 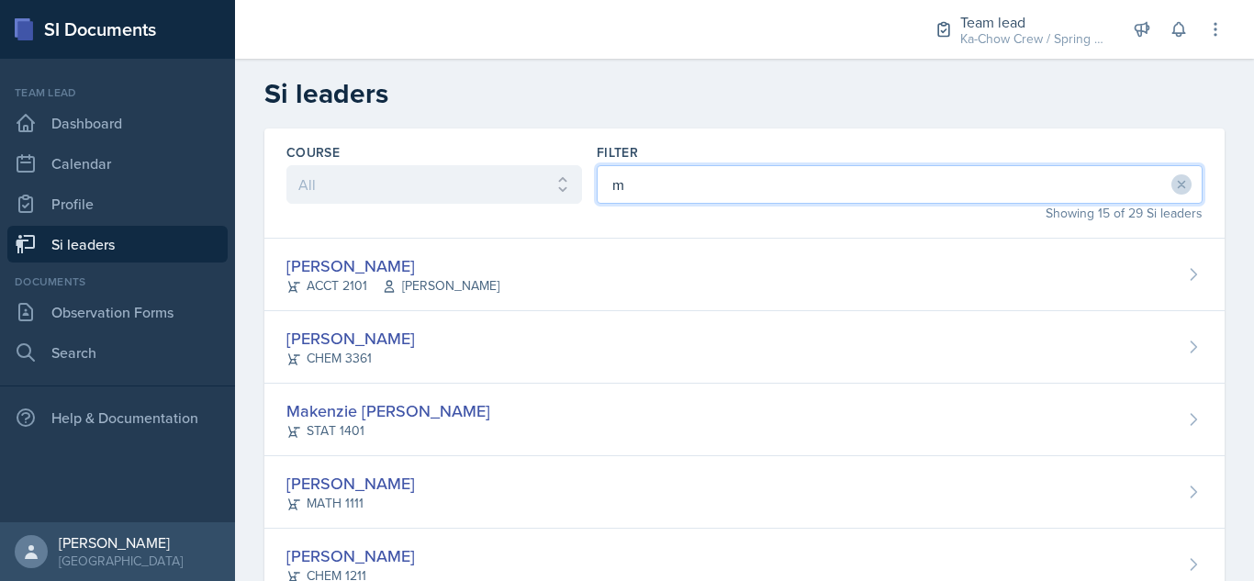 What do you see at coordinates (117, 312) in the screenshot?
I see `a: Observation Forms` at bounding box center [117, 312].